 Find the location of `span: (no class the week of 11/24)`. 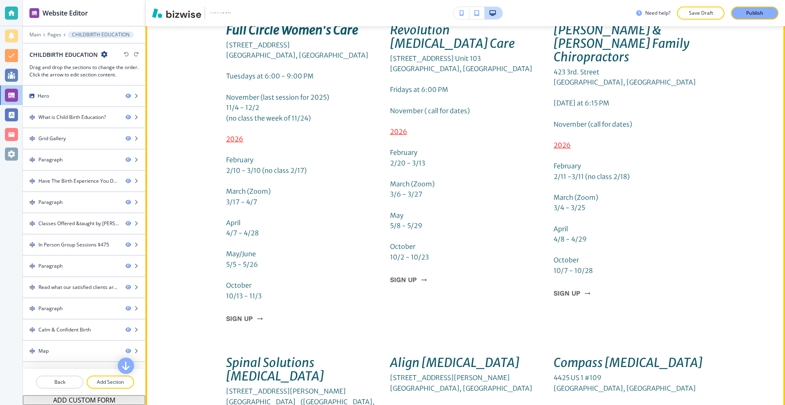

span: (no class the week of 11/24) is located at coordinates (268, 118).